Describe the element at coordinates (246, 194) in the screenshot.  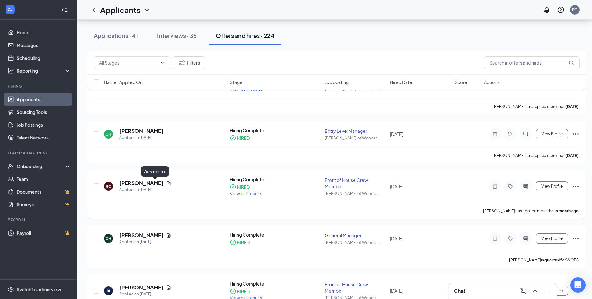
I see `span: View call results` at that location.